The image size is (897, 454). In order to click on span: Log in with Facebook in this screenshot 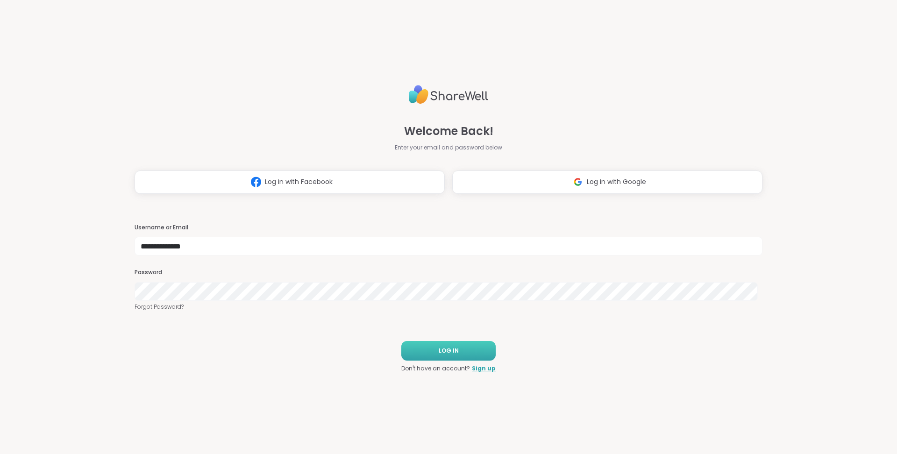, I will do `click(298, 182)`.